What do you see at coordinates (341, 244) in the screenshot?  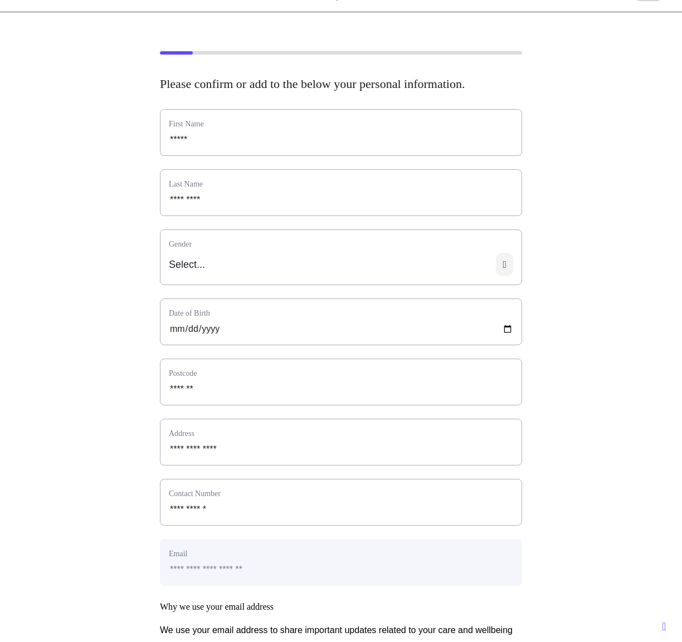 I see `label: Gender` at bounding box center [341, 244].